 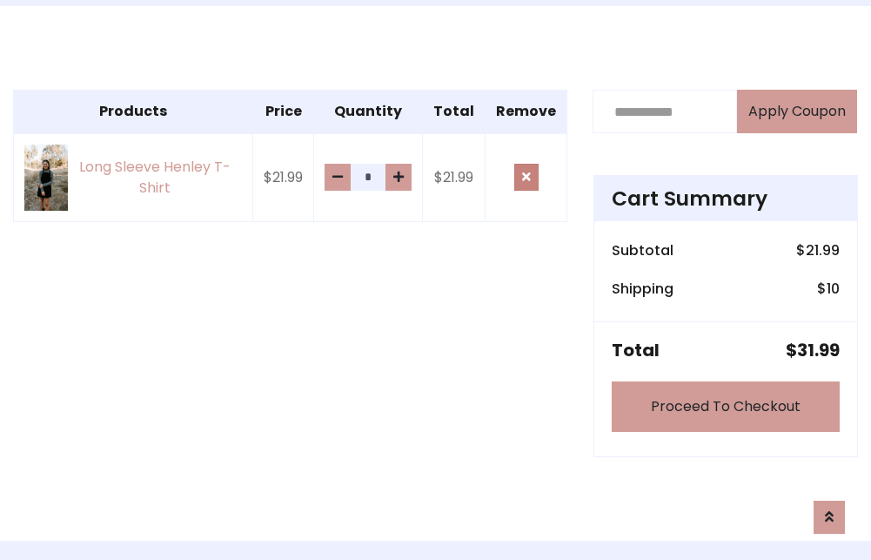 What do you see at coordinates (454, 112) in the screenshot?
I see `th: Total` at bounding box center [454, 112].